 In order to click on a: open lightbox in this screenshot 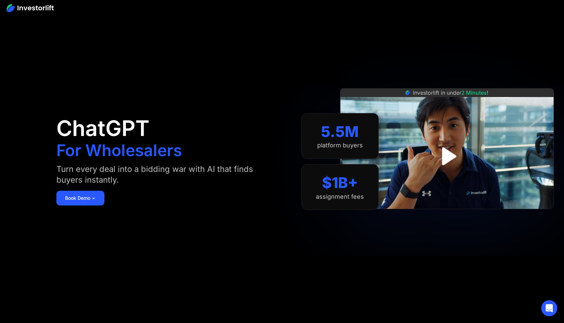, I will do `click(446, 156)`.